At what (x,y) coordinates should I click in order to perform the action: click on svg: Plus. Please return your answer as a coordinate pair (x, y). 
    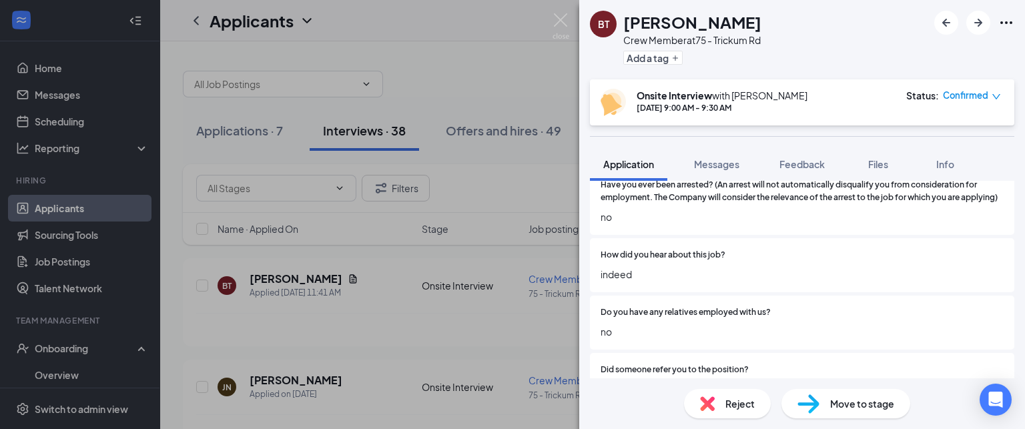
    Looking at the image, I should click on (675, 58).